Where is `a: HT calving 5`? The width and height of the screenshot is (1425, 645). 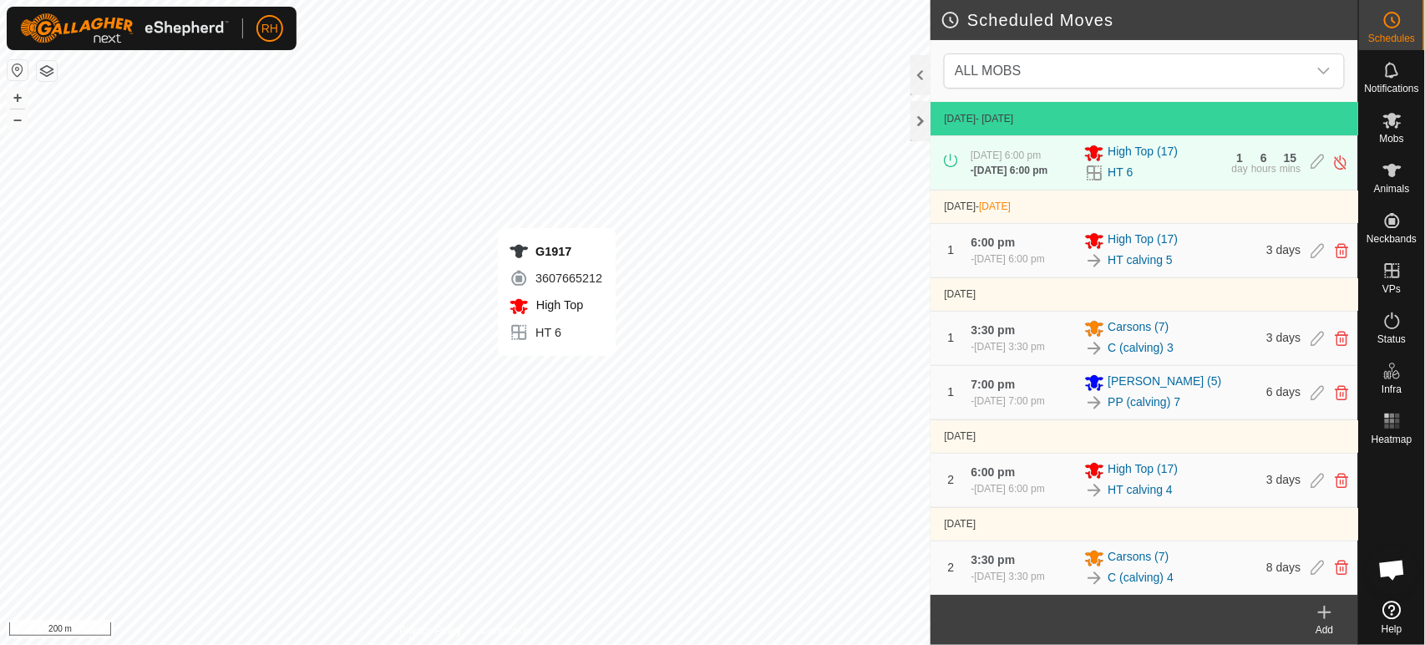
a: HT calving 5 is located at coordinates (1140, 260).